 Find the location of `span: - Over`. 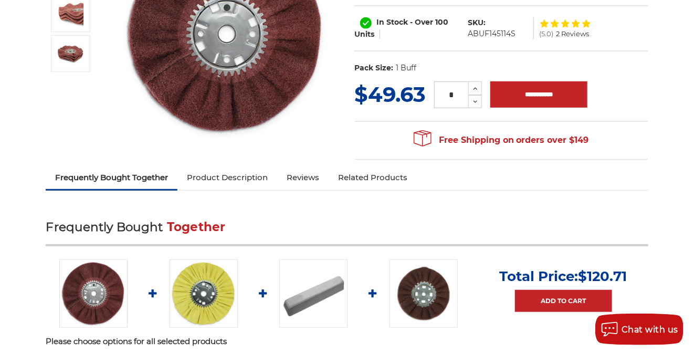

span: - Over is located at coordinates (421, 22).